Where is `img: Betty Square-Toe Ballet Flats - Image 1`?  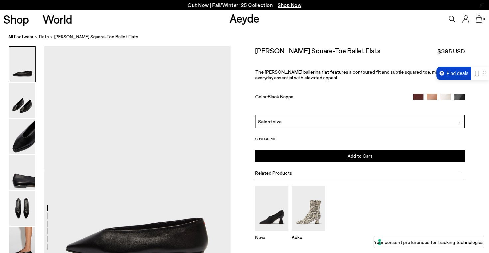
img: Betty Square-Toe Ballet Flats - Image 1 is located at coordinates (22, 64).